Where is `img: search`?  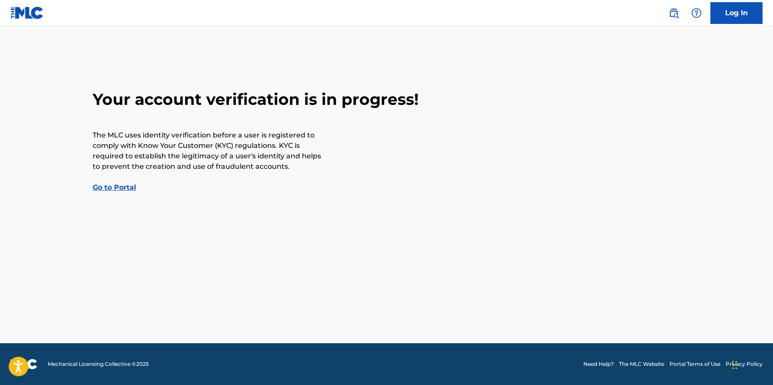 img: search is located at coordinates (674, 13).